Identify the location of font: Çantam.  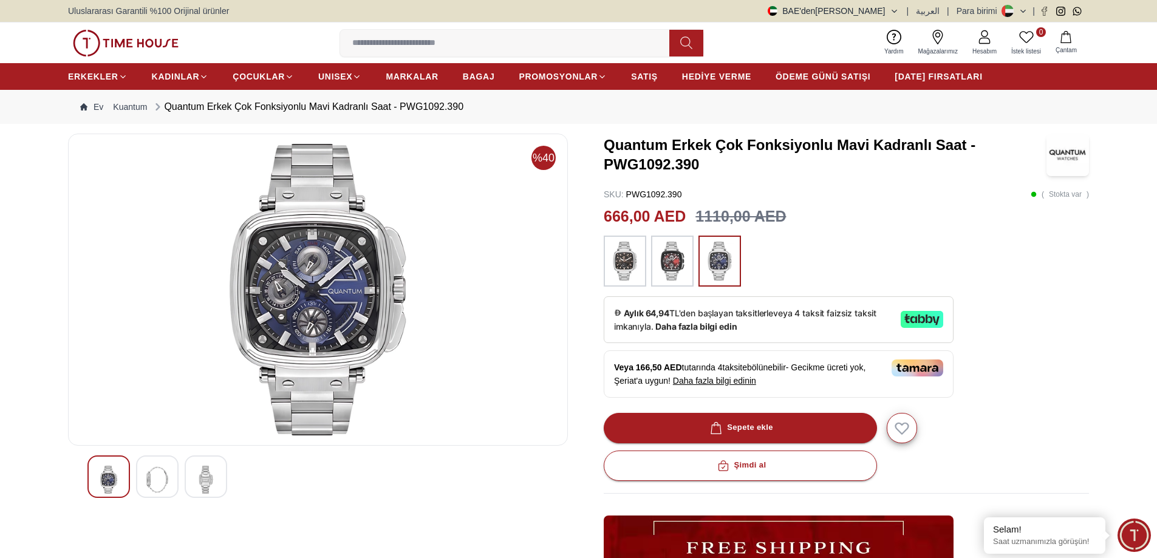
(1066, 50).